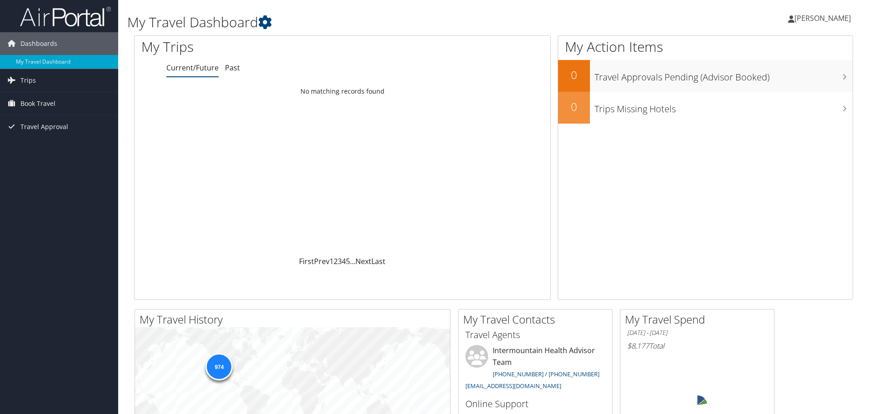  I want to click on a: Next, so click(363, 261).